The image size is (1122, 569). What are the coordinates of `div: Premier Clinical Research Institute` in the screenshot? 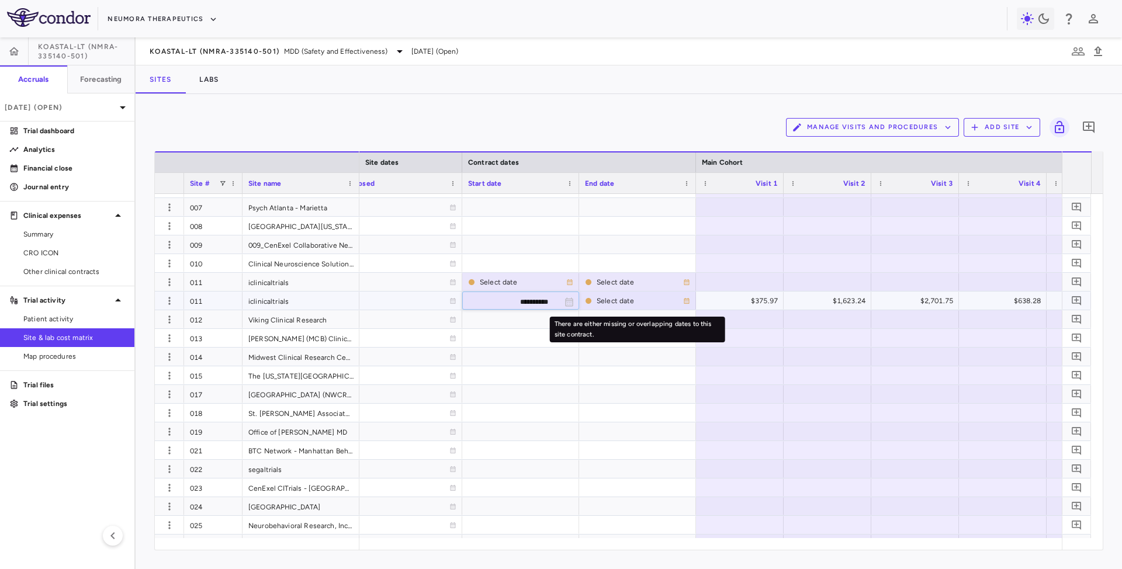 It's located at (301, 543).